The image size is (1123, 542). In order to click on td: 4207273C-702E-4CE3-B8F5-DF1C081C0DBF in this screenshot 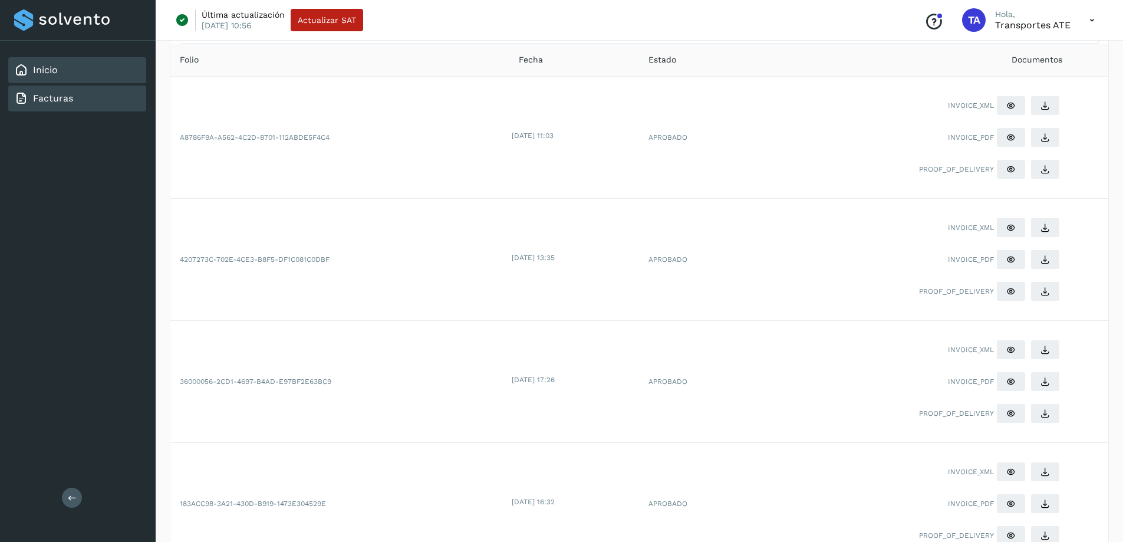, I will do `click(340, 259)`.